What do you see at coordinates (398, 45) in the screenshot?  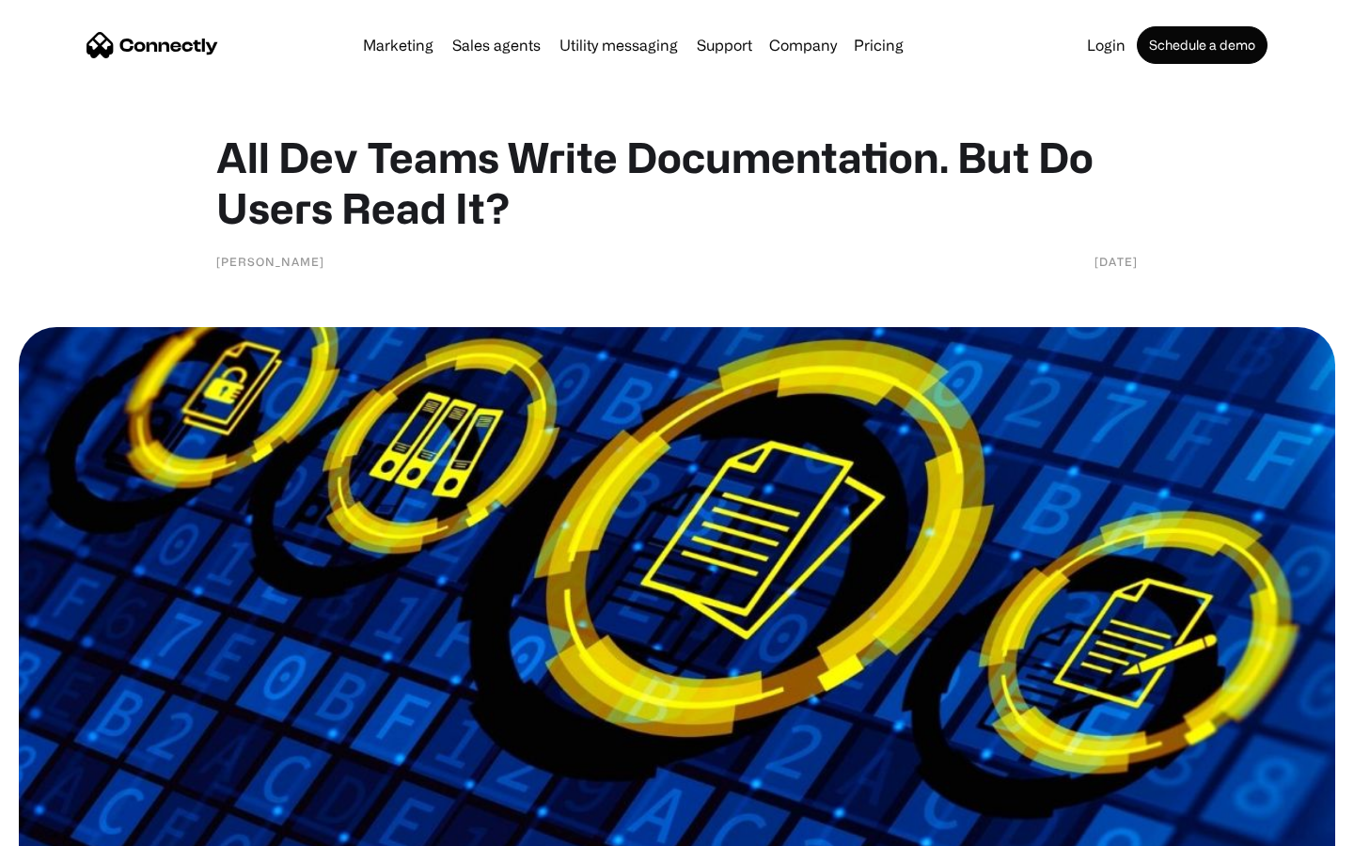 I see `a: Marketing` at bounding box center [398, 45].